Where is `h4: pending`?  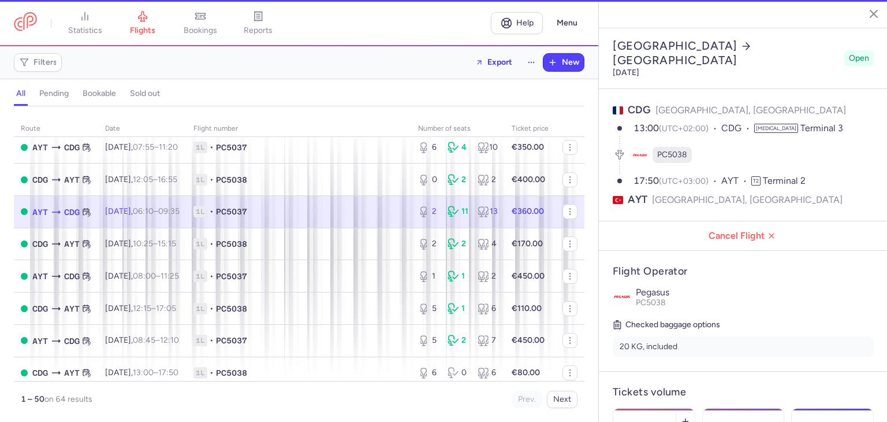
h4: pending is located at coordinates (54, 94).